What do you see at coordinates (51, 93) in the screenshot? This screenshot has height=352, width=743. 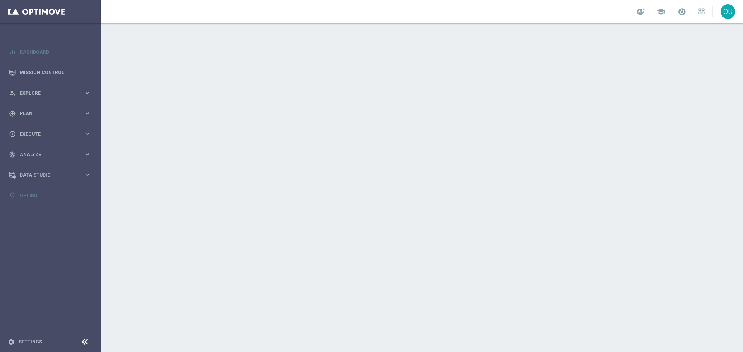 I see `span: Explore` at bounding box center [51, 93].